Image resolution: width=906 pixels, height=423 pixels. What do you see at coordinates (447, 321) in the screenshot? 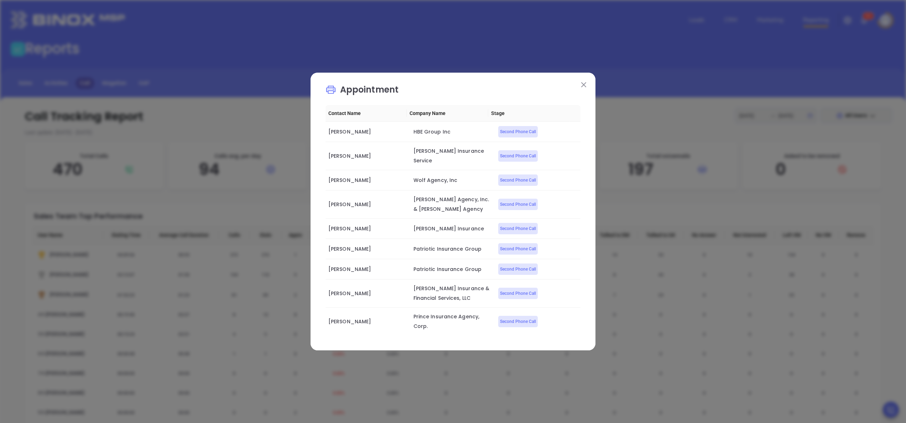
I see `span: Prince Insurance Agency, Corp.` at bounding box center [447, 321].